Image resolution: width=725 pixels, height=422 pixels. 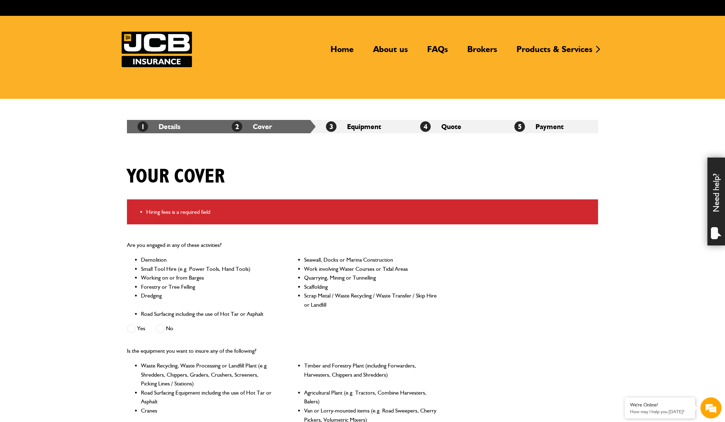 I want to click on img: JCB Insurance Services logo, so click(x=157, y=49).